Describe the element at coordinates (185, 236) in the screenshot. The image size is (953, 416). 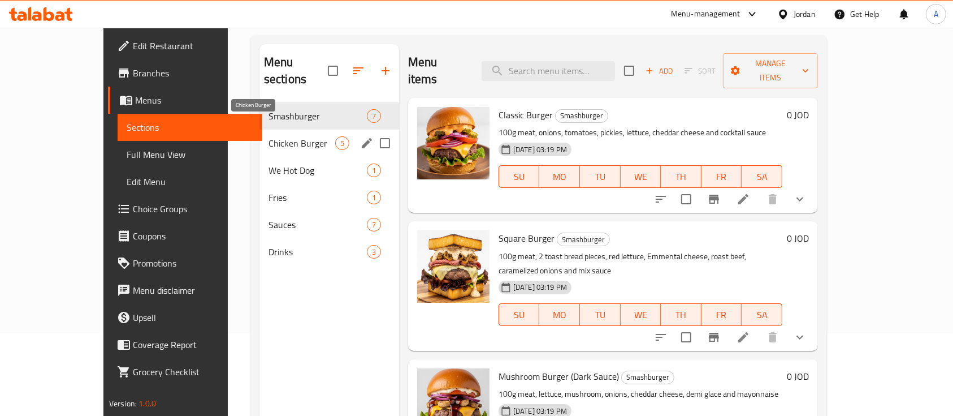
I see `a: Coupons` at that location.